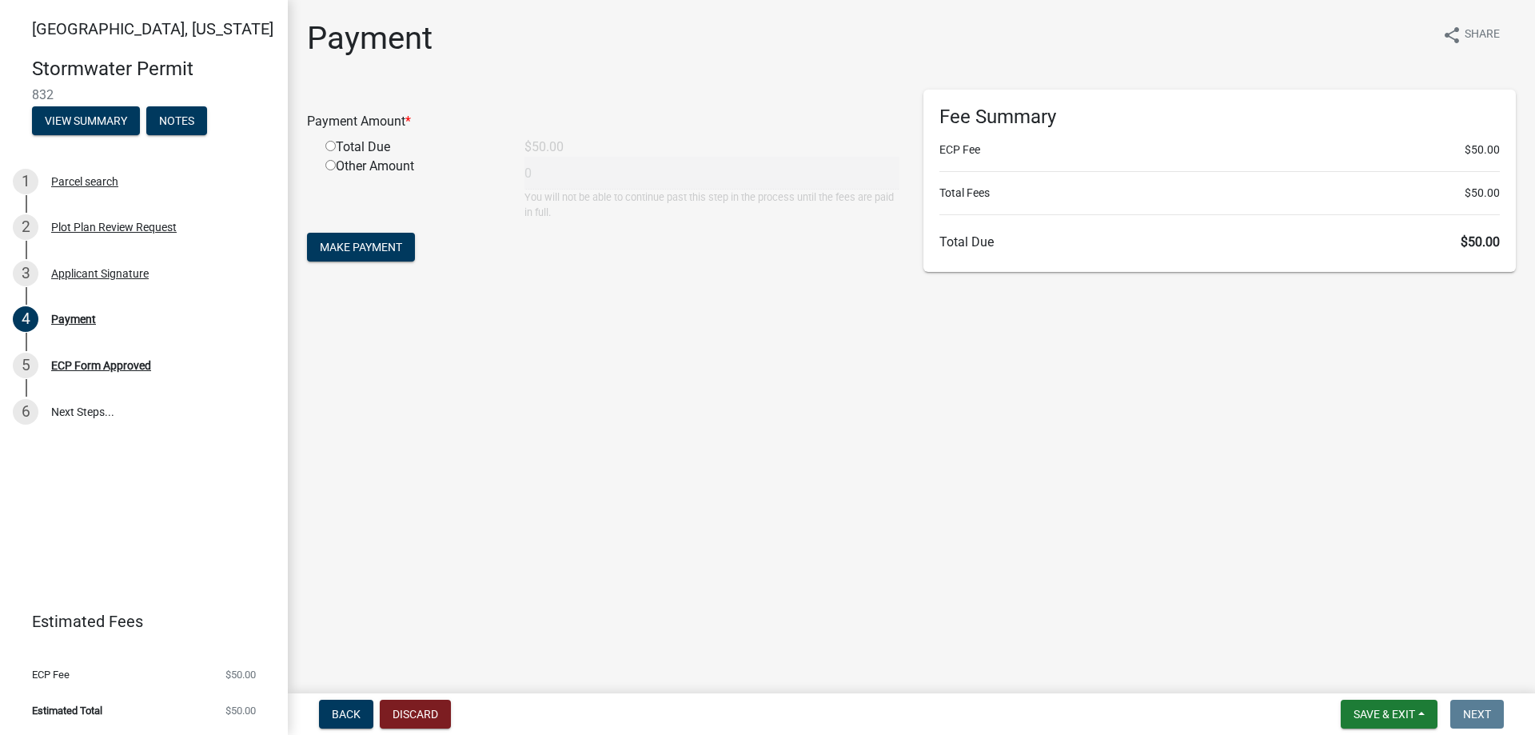 This screenshot has width=1535, height=735. What do you see at coordinates (415, 714) in the screenshot?
I see `button: Discard` at bounding box center [415, 714].